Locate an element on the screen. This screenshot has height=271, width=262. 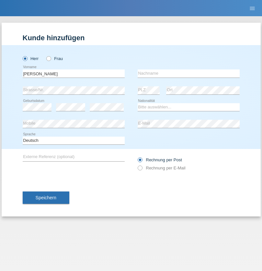
input: Rechnung per E-Mail is located at coordinates (140, 169).